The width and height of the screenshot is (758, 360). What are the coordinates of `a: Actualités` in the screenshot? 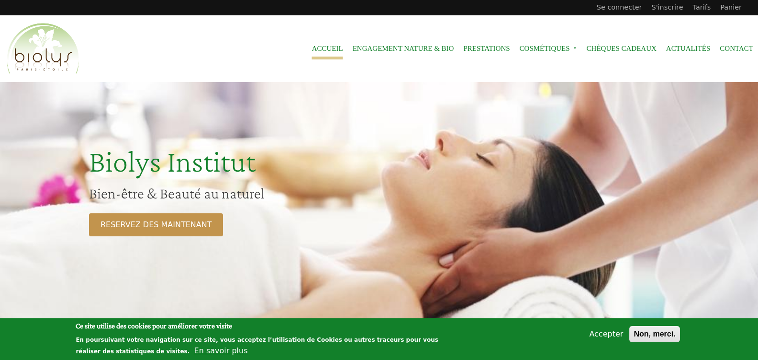 It's located at (688, 48).